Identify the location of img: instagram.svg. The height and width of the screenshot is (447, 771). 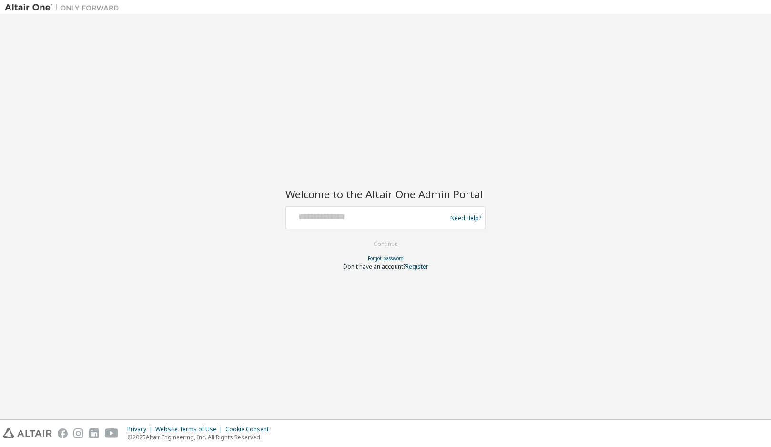
(78, 433).